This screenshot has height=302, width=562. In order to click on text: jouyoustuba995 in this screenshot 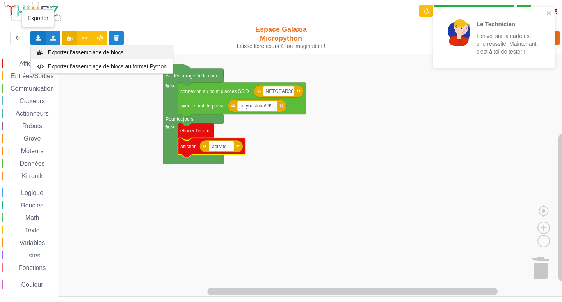, I will do `click(256, 106)`.